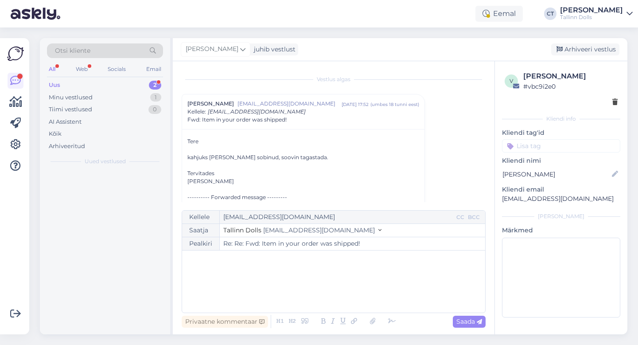 This screenshot has width=638, height=345. Describe the element at coordinates (499, 14) in the screenshot. I see `div: Eemal` at that location.